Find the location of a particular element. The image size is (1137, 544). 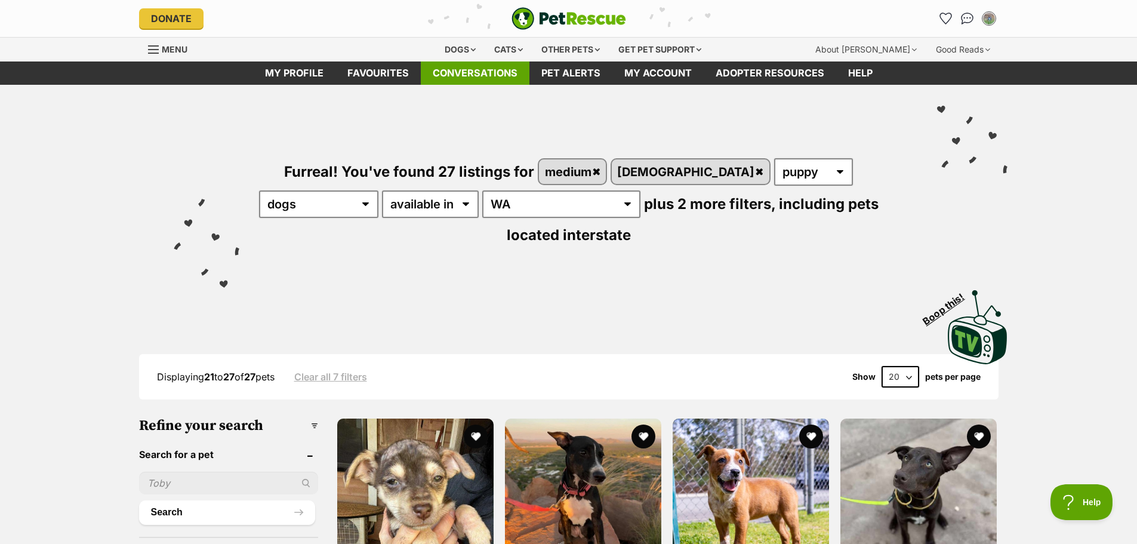

h3: Refine your search is located at coordinates (229, 425).